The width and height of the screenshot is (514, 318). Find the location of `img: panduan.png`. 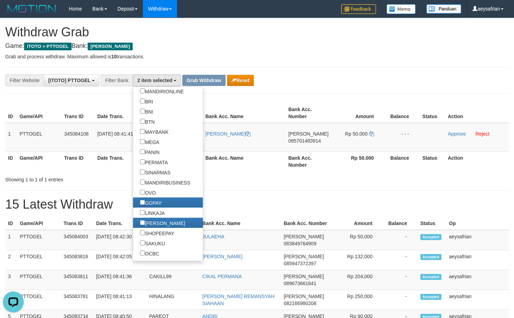

img: panduan.png is located at coordinates (444, 9).